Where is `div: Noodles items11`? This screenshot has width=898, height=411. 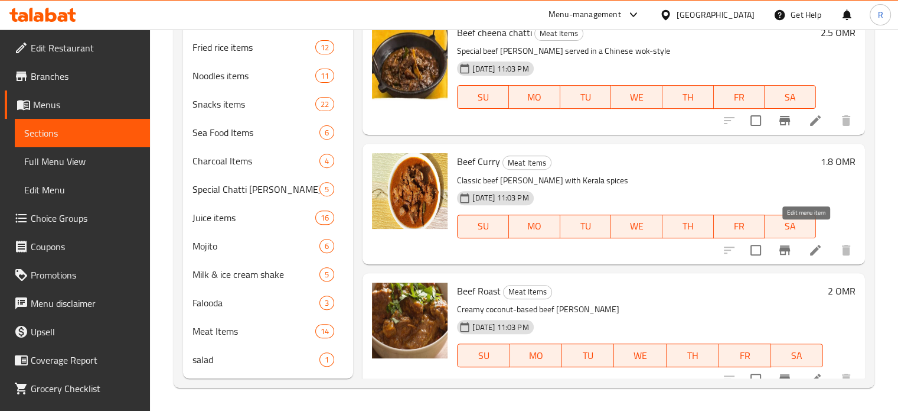 div: Noodles items11 is located at coordinates (268, 76).